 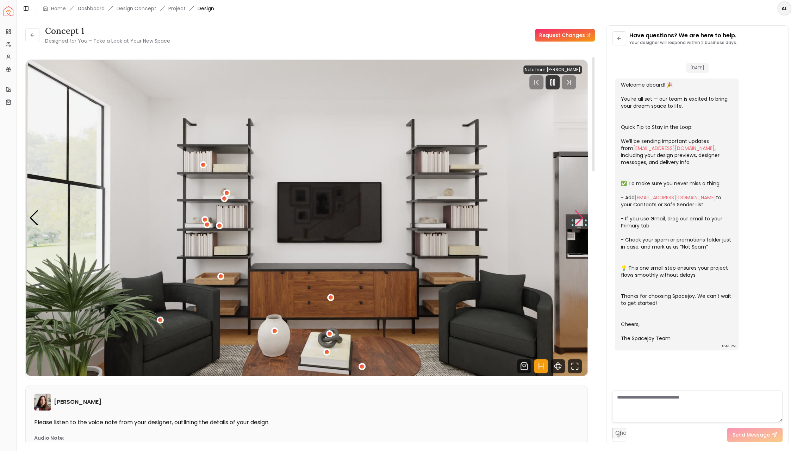 What do you see at coordinates (784, 8) in the screenshot?
I see `button: AL` at bounding box center [784, 8].